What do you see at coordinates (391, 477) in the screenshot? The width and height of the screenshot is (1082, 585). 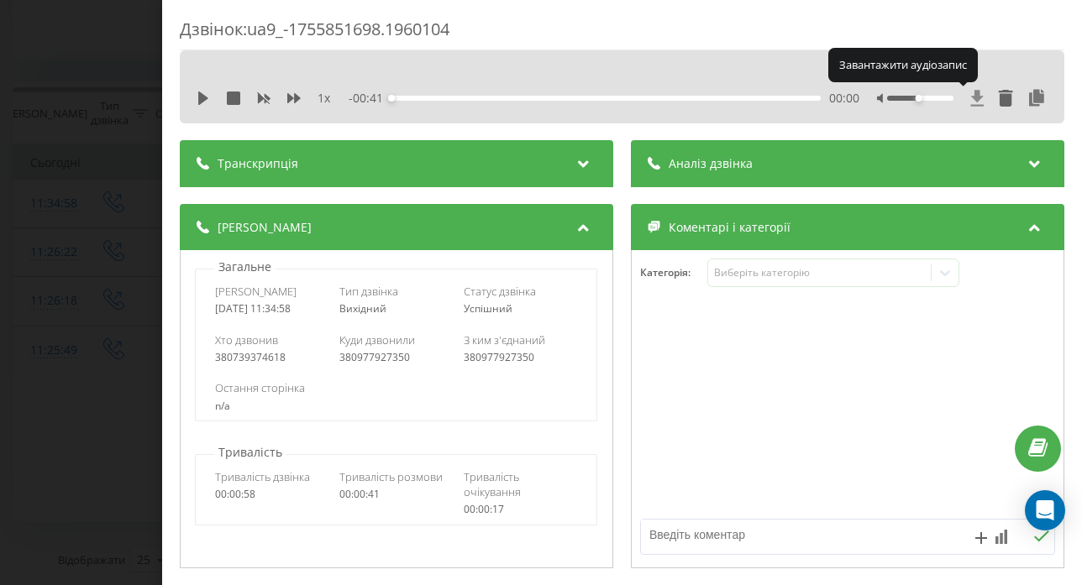 I see `span: Тривалість розмови` at bounding box center [391, 477].